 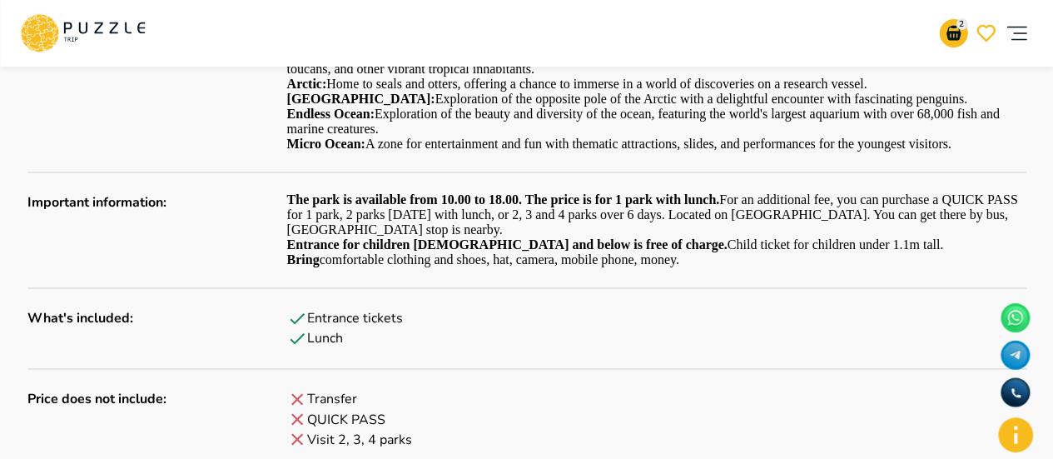 I want to click on strong: Bring, so click(x=303, y=259).